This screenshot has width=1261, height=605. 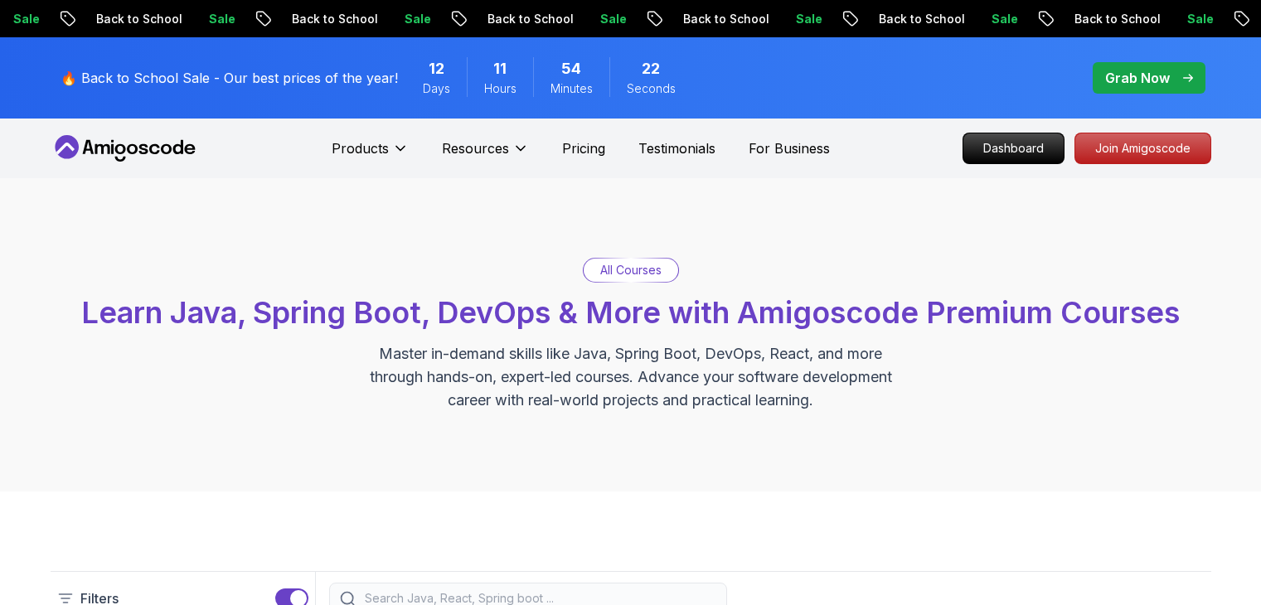 What do you see at coordinates (789, 148) in the screenshot?
I see `a: For Business` at bounding box center [789, 148].